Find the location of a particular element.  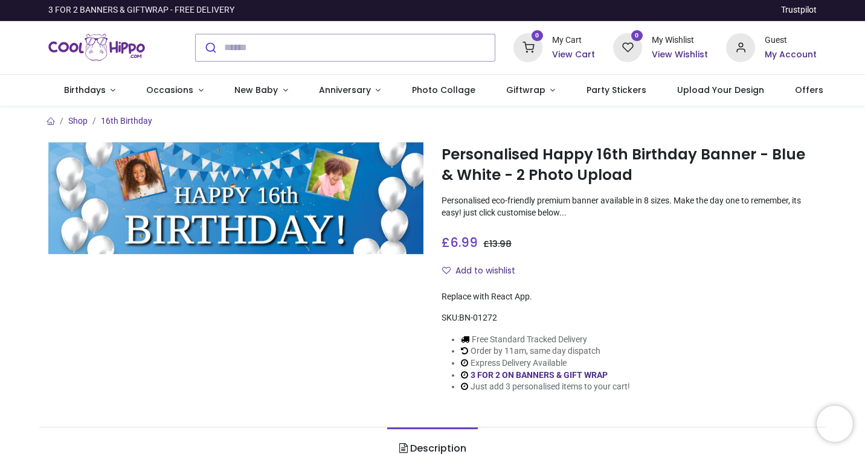

h1: Personalised Happy 16th Birthday Banner - Blue & White - 2 Photo Upload is located at coordinates (629, 165).